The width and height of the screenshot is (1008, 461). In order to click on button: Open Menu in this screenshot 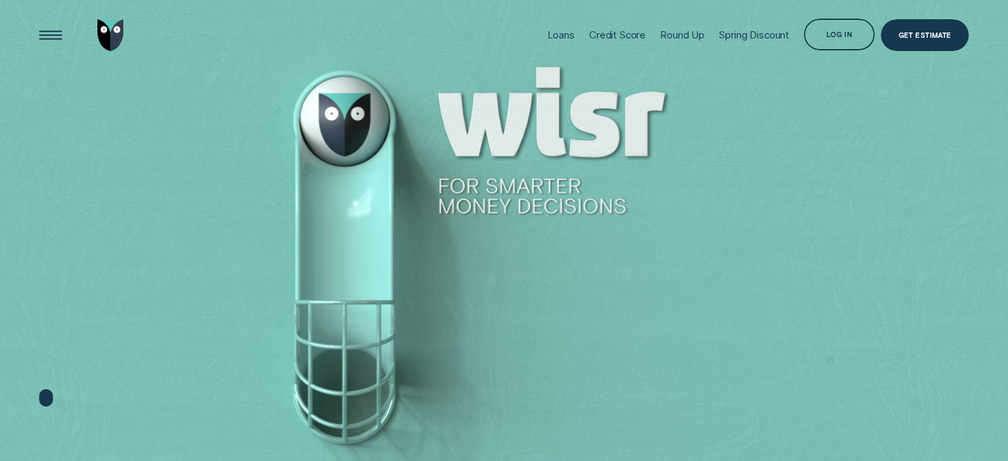, I will do `click(50, 35)`.